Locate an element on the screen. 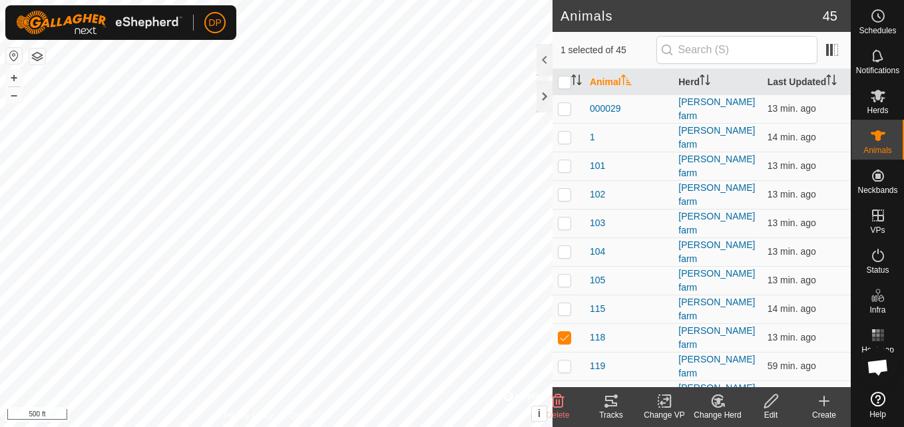 Image resolution: width=904 pixels, height=427 pixels. span: 103 is located at coordinates (597, 223).